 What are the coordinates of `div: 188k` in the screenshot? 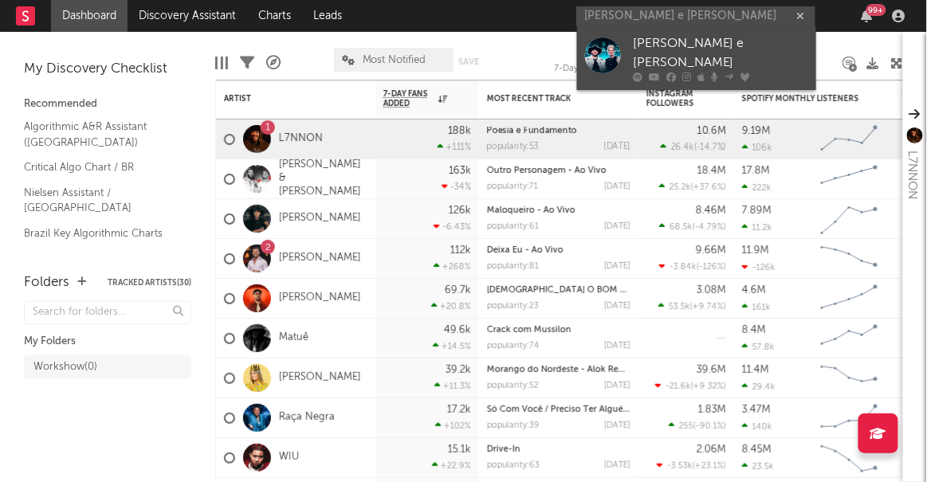 It's located at (459, 131).